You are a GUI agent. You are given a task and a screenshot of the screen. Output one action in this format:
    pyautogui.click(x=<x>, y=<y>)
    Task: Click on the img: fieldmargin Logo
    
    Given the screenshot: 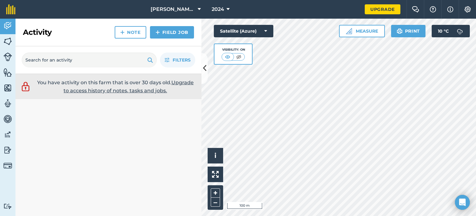 What is the action you would take?
    pyautogui.click(x=11, y=9)
    